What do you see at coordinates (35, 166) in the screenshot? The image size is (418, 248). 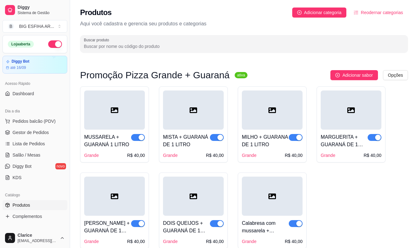 I see `a: Diggy Botnovo` at bounding box center [35, 166].